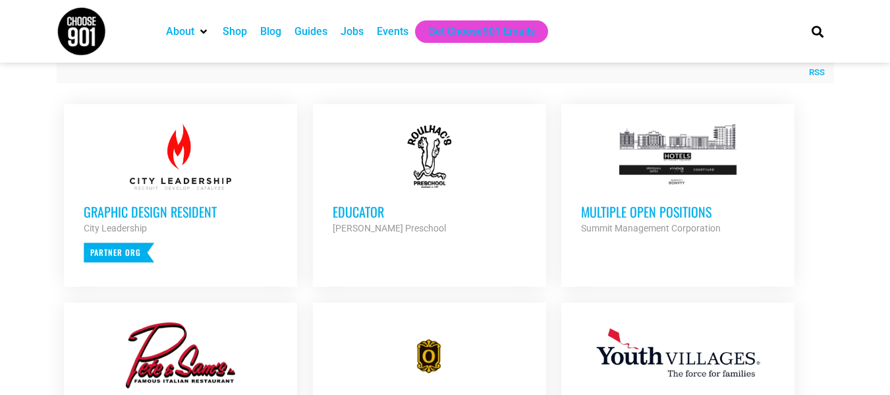  What do you see at coordinates (678, 212) in the screenshot?
I see `h3: Multiple Open Positions` at bounding box center [678, 212].